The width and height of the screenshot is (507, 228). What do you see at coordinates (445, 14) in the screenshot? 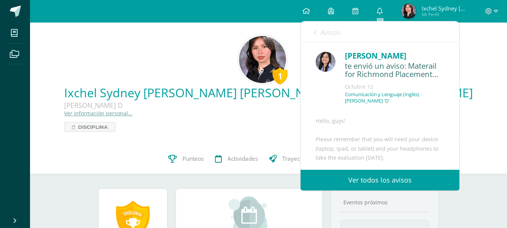
I see `span: Mi Perfil` at bounding box center [445, 14].